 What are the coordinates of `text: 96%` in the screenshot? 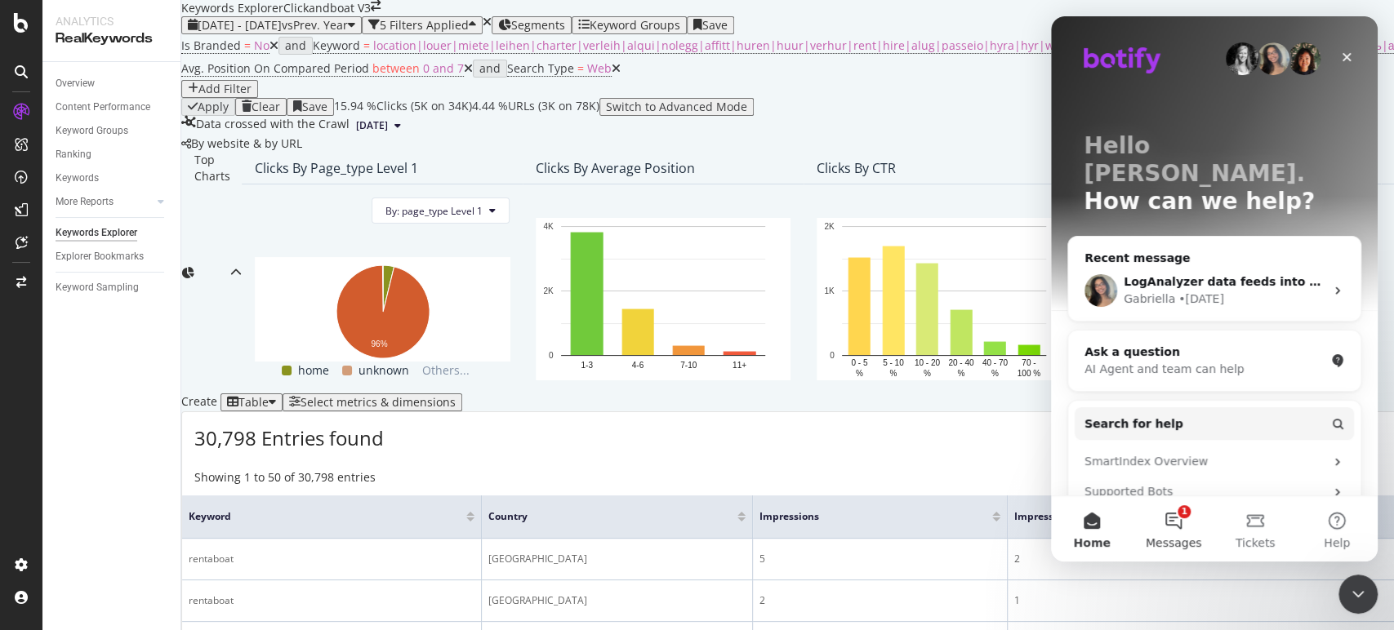 It's located at (379, 344).